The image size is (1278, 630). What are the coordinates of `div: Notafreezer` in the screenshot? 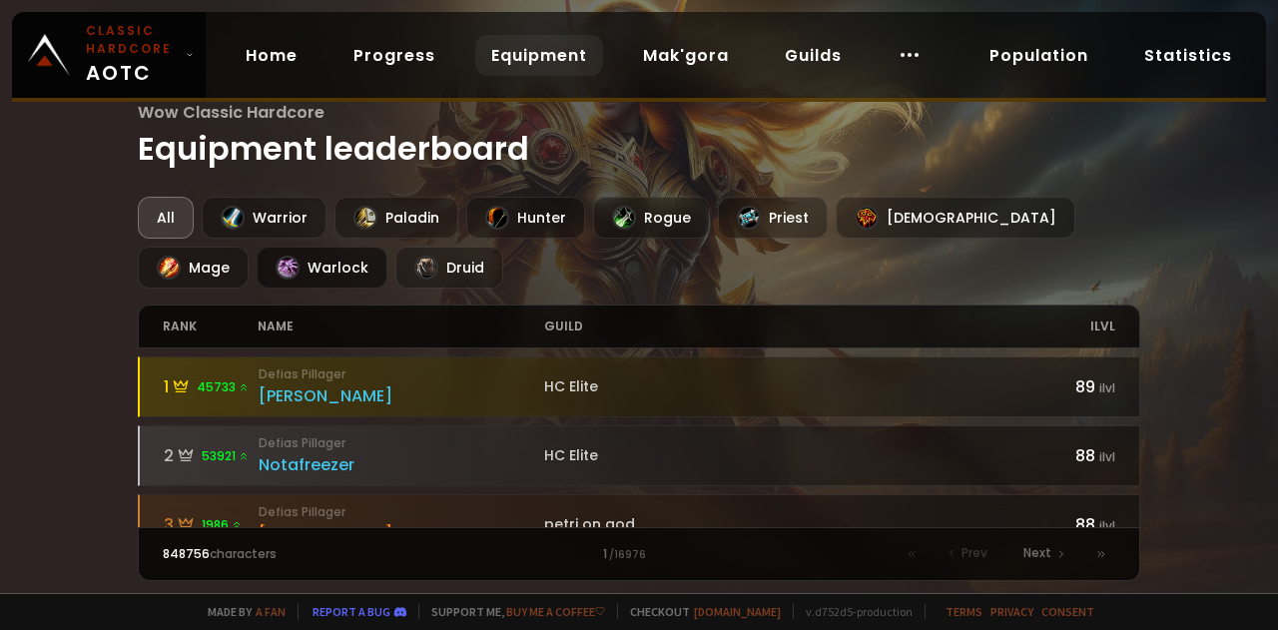 It's located at (401, 464).